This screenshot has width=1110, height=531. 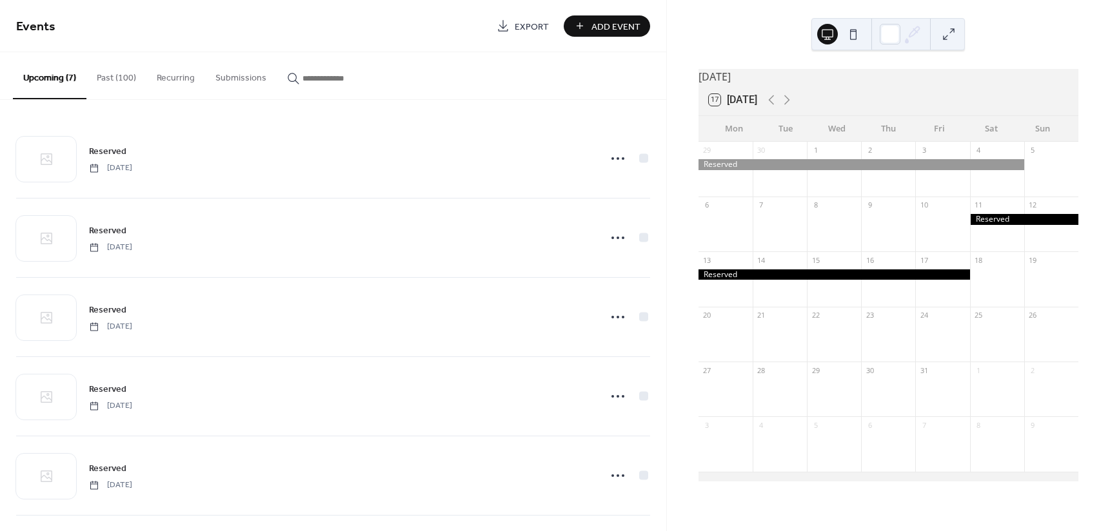 I want to click on div: 24, so click(x=923, y=315).